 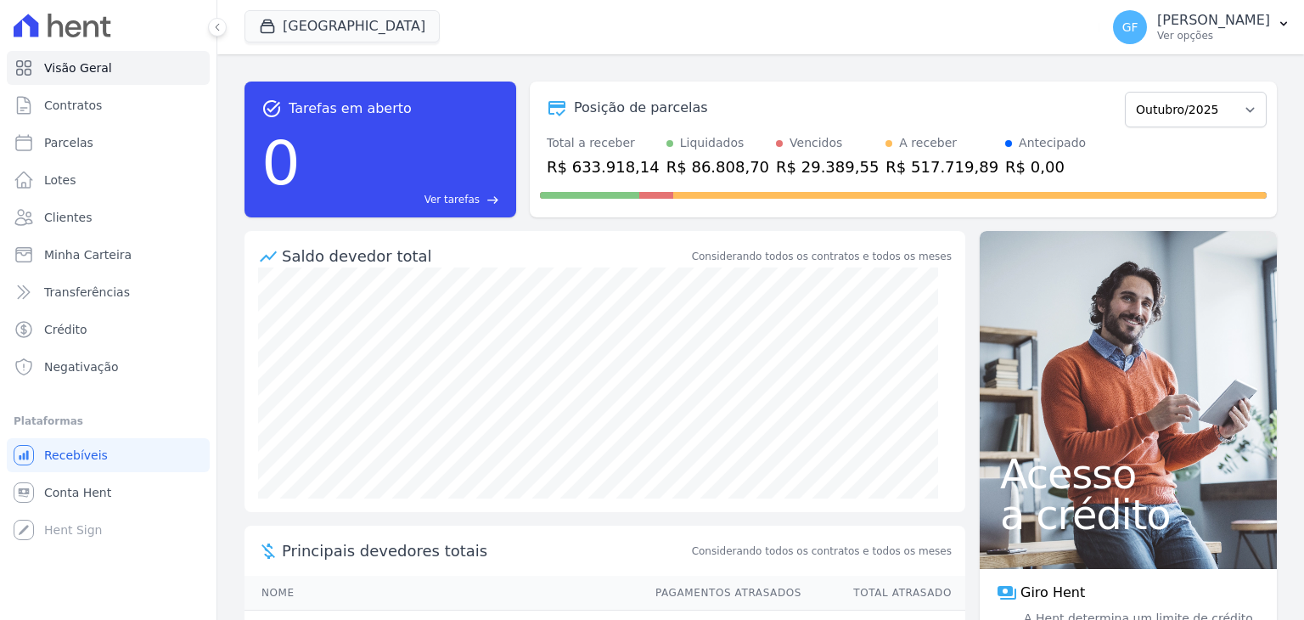 I want to click on a: Negativação, so click(x=108, y=367).